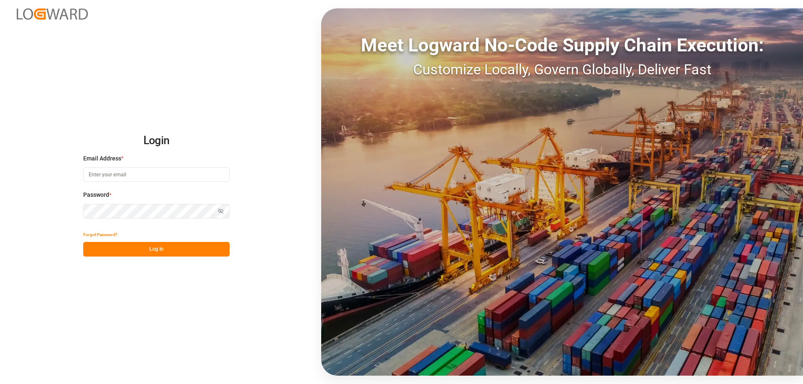 This screenshot has height=384, width=803. What do you see at coordinates (100, 235) in the screenshot?
I see `button: Forgot Password?` at bounding box center [100, 235].